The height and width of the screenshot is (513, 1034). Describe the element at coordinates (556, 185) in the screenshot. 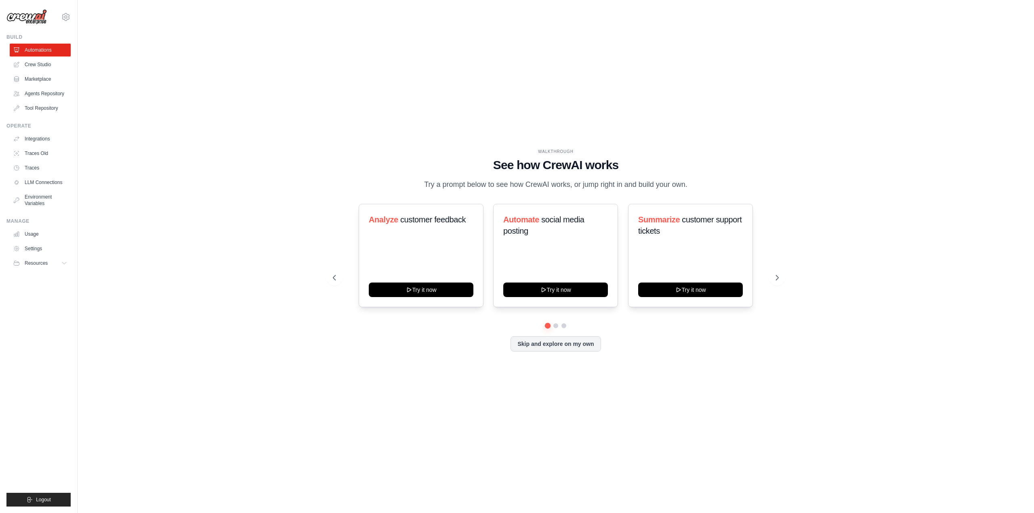

I see `p: Try a prompt below to see how CrewAI works, or jump right in and build your own.` at that location.